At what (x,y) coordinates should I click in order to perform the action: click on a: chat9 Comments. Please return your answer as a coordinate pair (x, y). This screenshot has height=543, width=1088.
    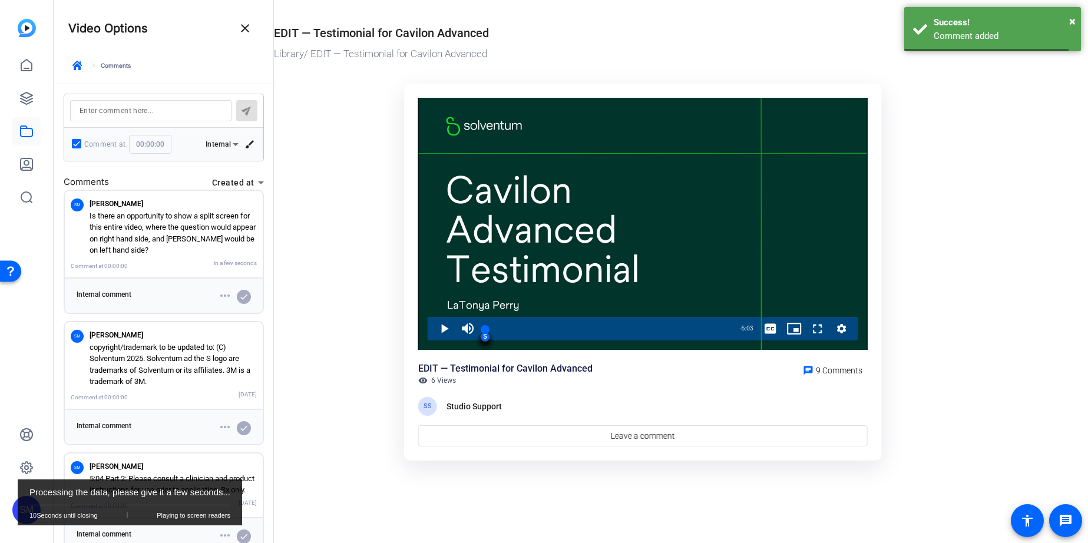
    Looking at the image, I should click on (832, 369).